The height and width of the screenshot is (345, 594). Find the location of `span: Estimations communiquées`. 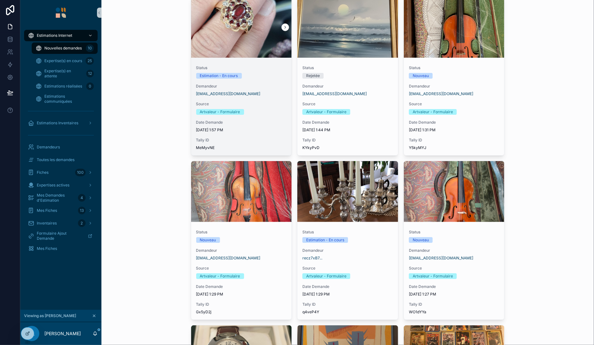

span: Estimations communiquées is located at coordinates (68, 99).